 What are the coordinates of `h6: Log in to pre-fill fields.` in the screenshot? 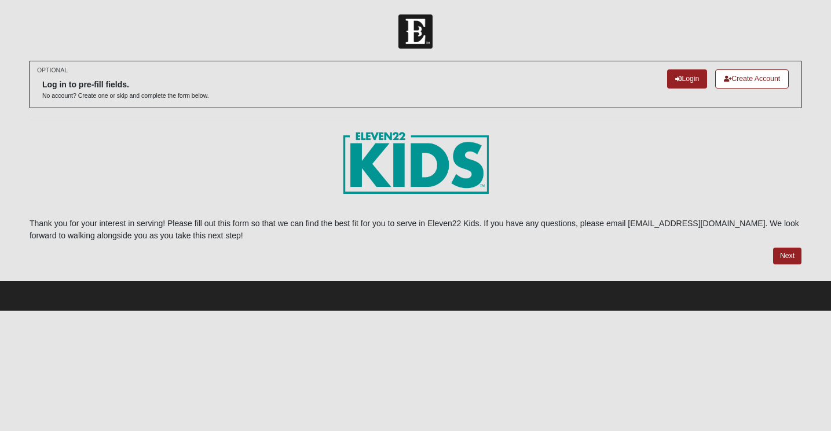 It's located at (126, 85).